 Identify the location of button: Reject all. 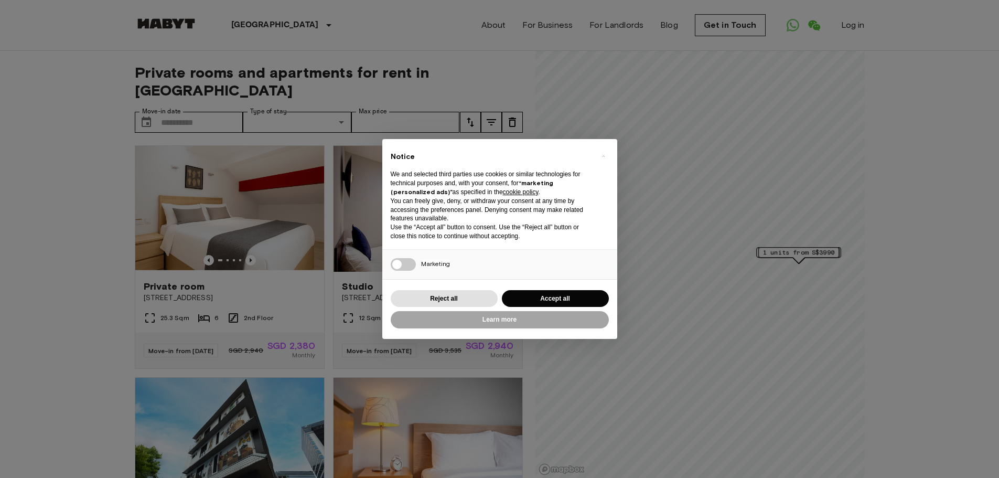
(444, 298).